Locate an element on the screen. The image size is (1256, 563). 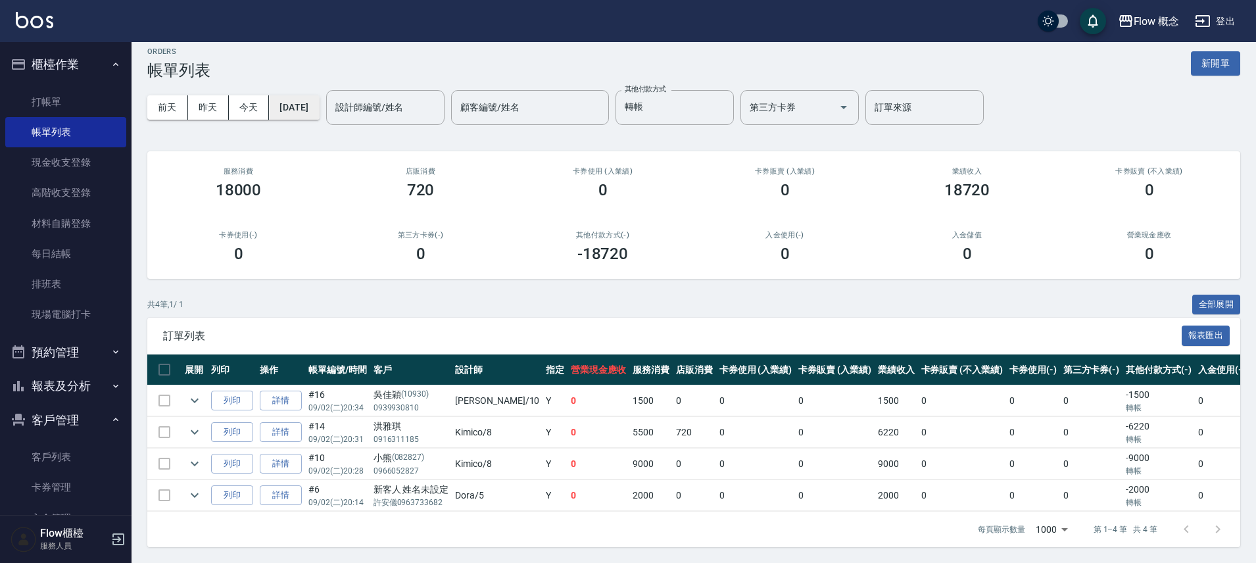
button: 前天 is located at coordinates (168, 107).